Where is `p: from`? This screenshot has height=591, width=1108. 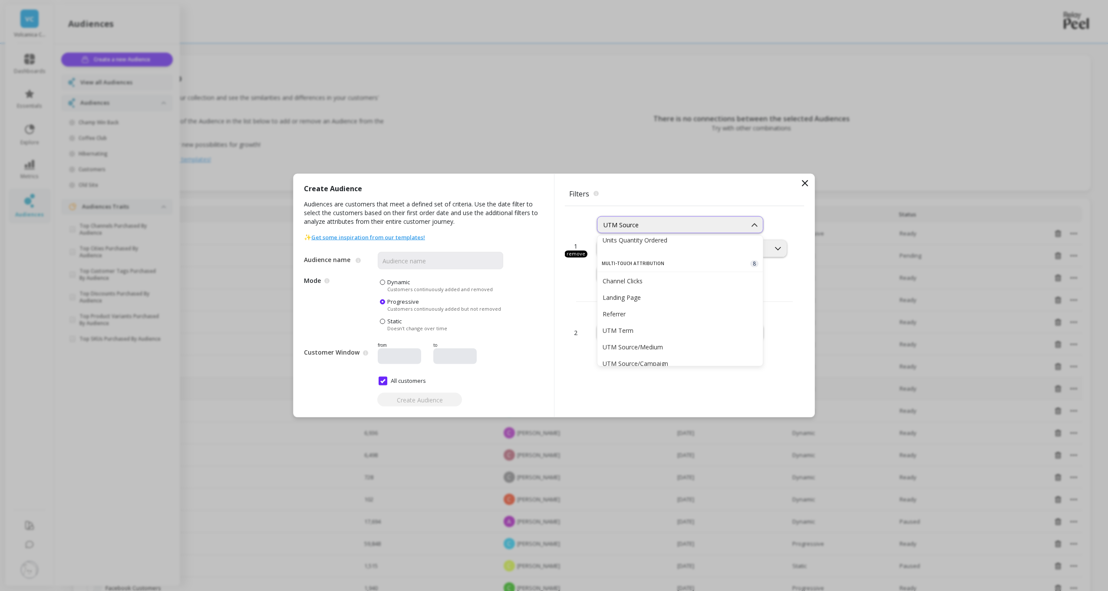 p: from is located at coordinates (404, 345).